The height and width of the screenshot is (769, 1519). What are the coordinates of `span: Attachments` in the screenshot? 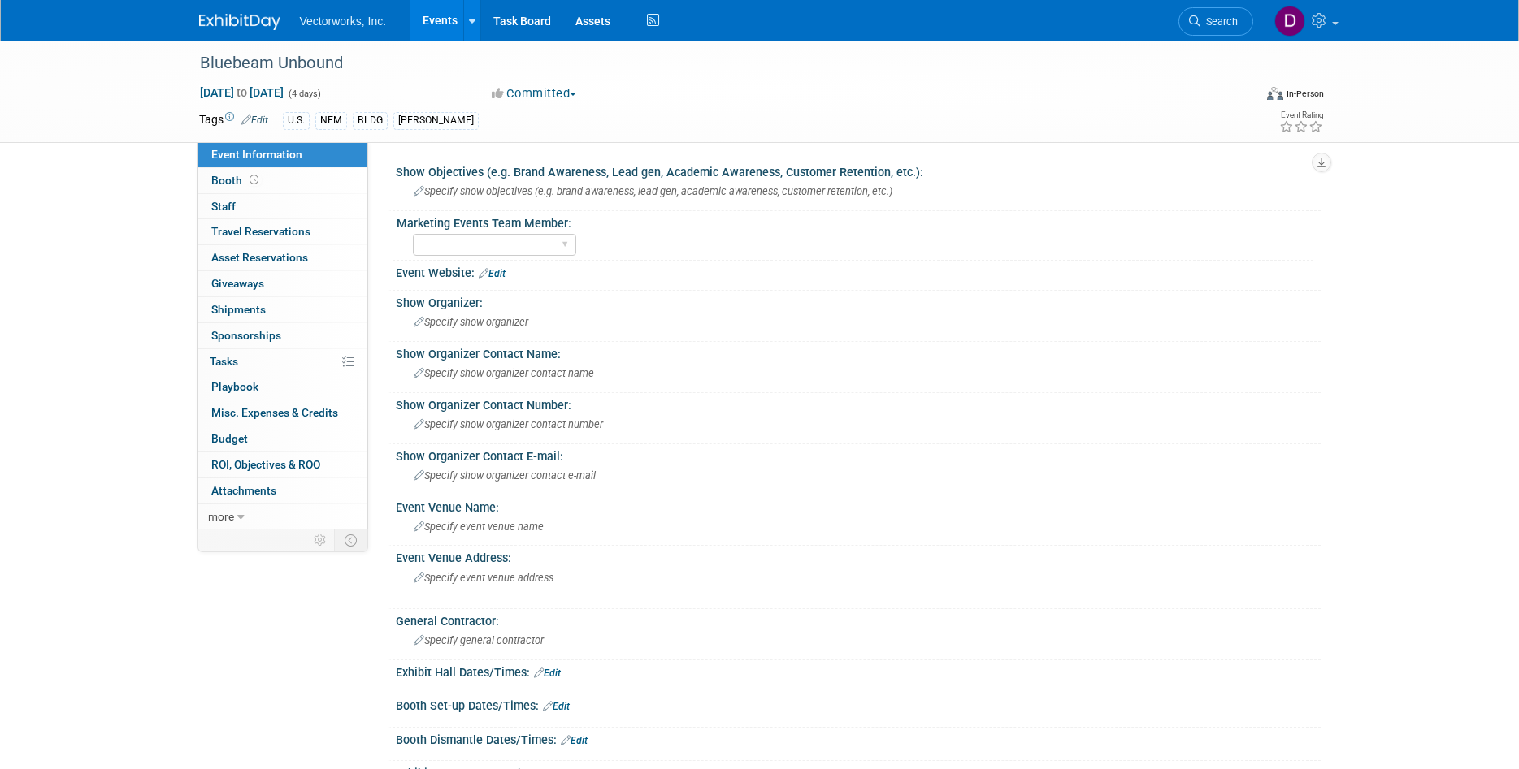 It's located at (244, 491).